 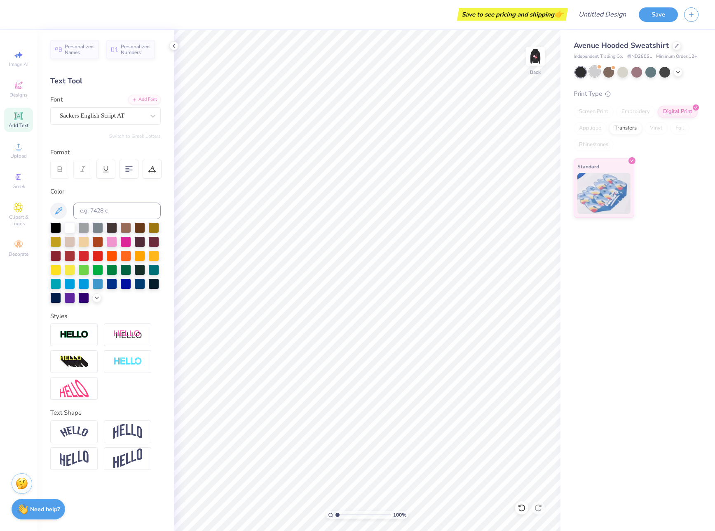 I want to click on div: Rhinestones, so click(x=594, y=145).